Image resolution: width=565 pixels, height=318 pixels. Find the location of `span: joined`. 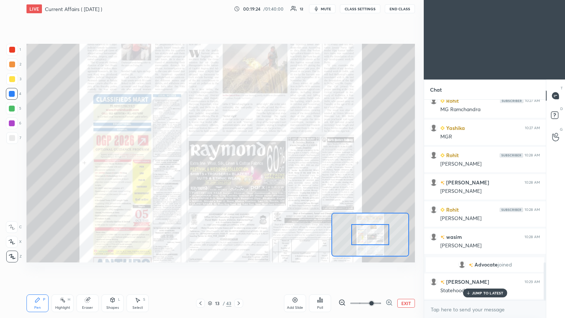

span: joined is located at coordinates (505, 265).